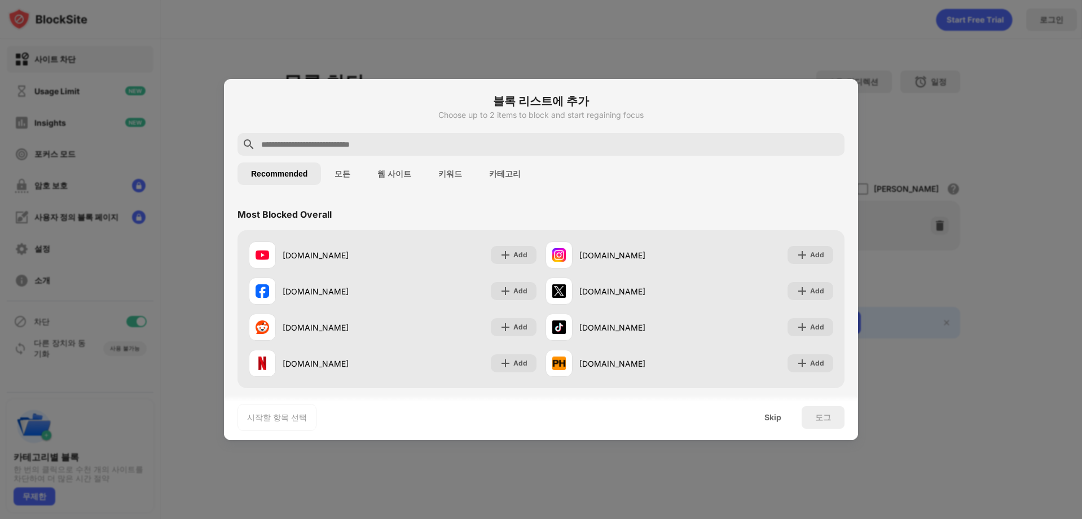  Describe the element at coordinates (450, 174) in the screenshot. I see `button: 키워드` at that location.